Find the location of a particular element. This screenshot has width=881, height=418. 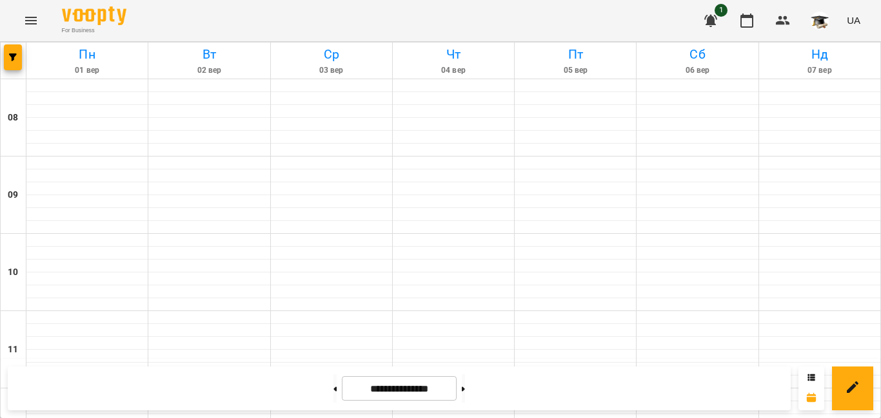

span: UA is located at coordinates (853, 20).